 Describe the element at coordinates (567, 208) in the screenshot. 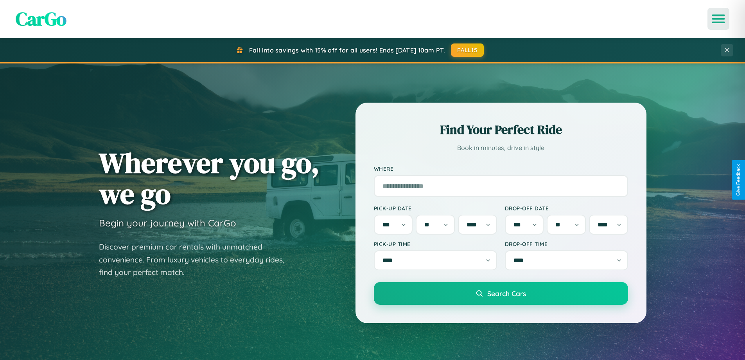

I see `label: Drop-off Date` at that location.